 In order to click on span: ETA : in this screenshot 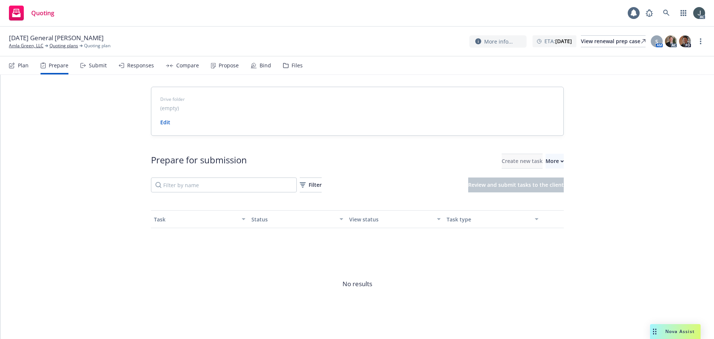, I will do `click(558, 41)`.